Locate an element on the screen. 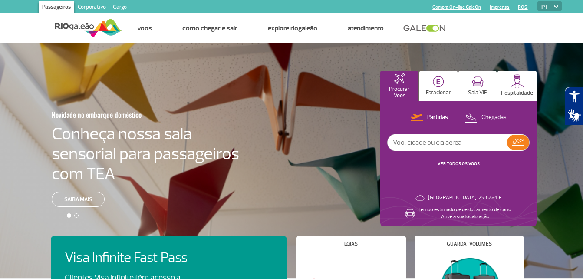 This screenshot has height=279, width=583. a: Explore RIOgaleão is located at coordinates (293, 28).